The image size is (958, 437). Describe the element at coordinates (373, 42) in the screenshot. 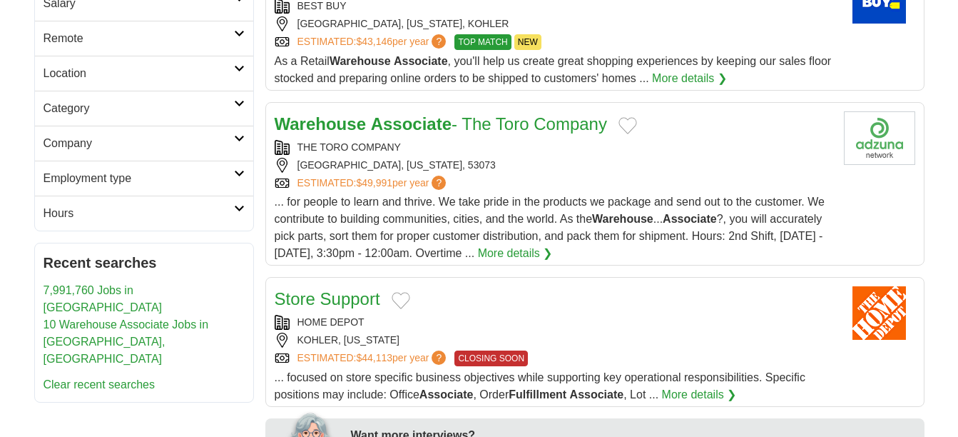

I see `a: ESTIMATED:$43,146per year?` at that location.